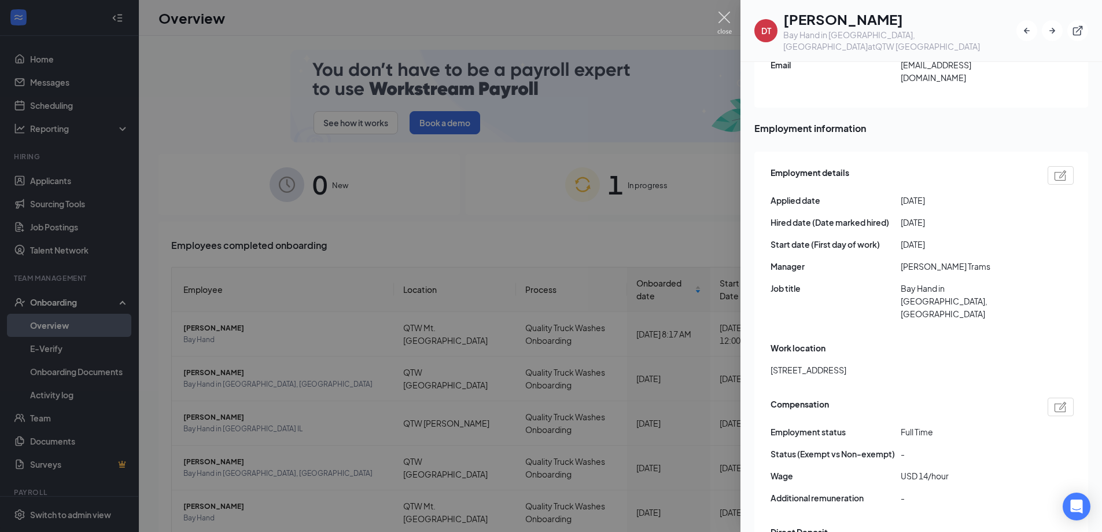  Describe the element at coordinates (798, 348) in the screenshot. I see `span: Work location` at that location.